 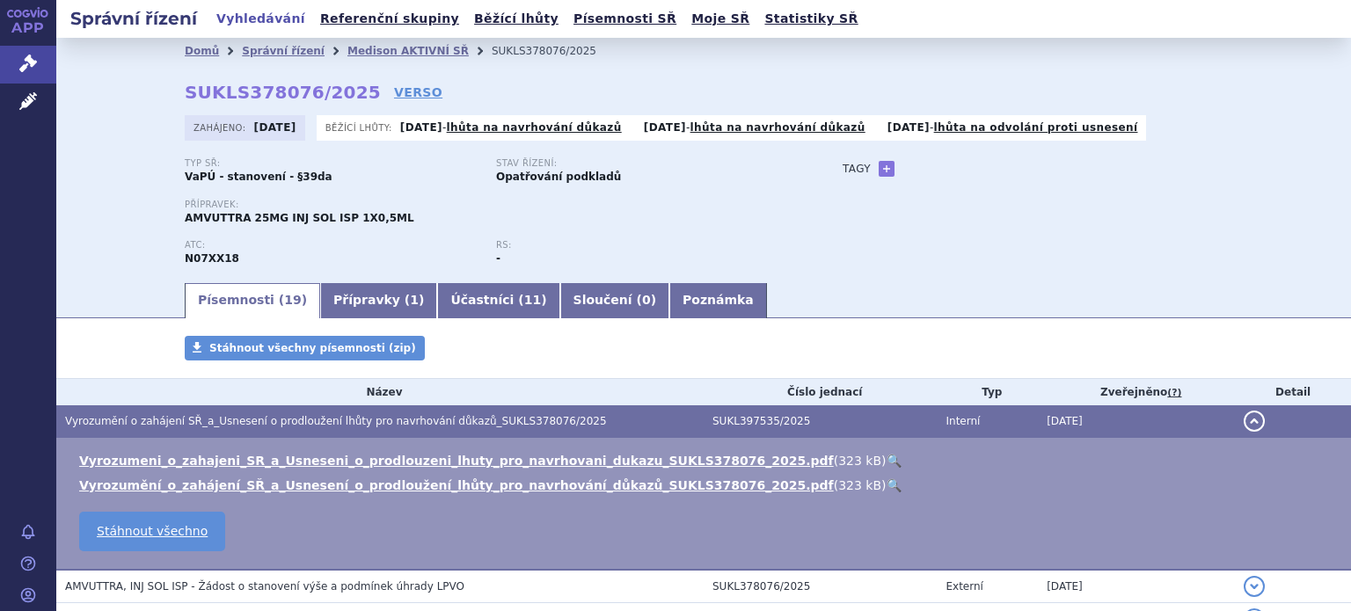 What do you see at coordinates (152, 531) in the screenshot?
I see `a: Stáhnout všechno` at bounding box center [152, 531].